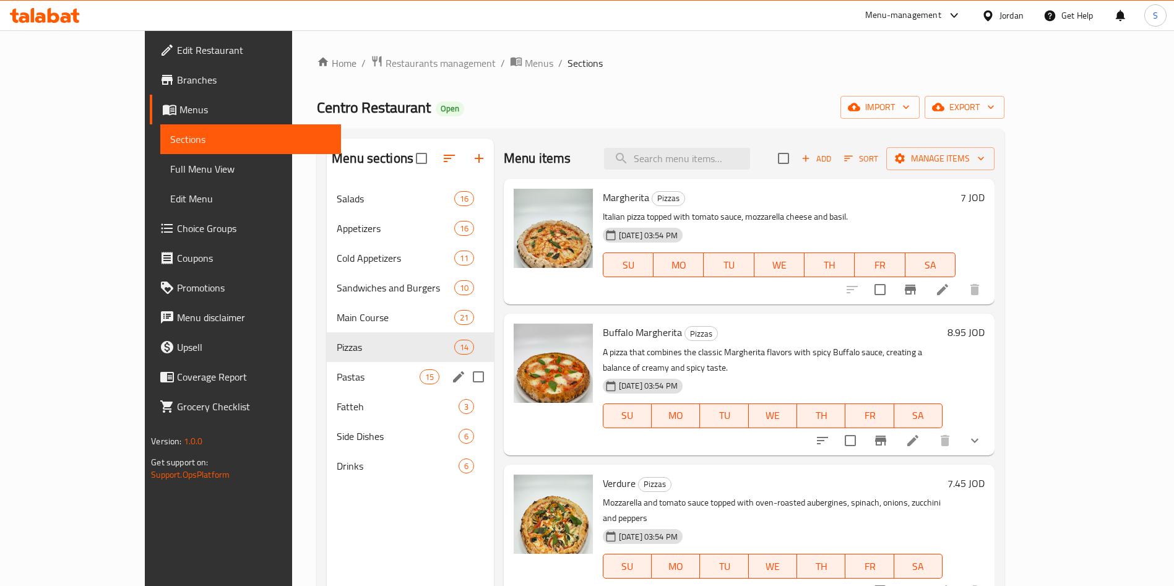  What do you see at coordinates (450, 109) in the screenshot?
I see `div: Open` at bounding box center [450, 109].